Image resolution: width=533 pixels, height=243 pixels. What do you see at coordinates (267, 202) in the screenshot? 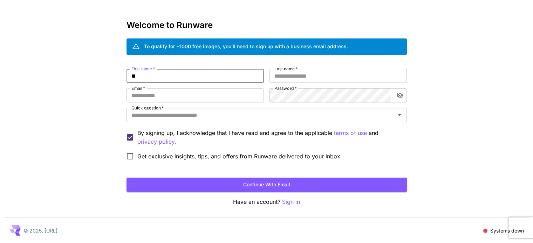
I see `p: Have an account?` at bounding box center [267, 202].